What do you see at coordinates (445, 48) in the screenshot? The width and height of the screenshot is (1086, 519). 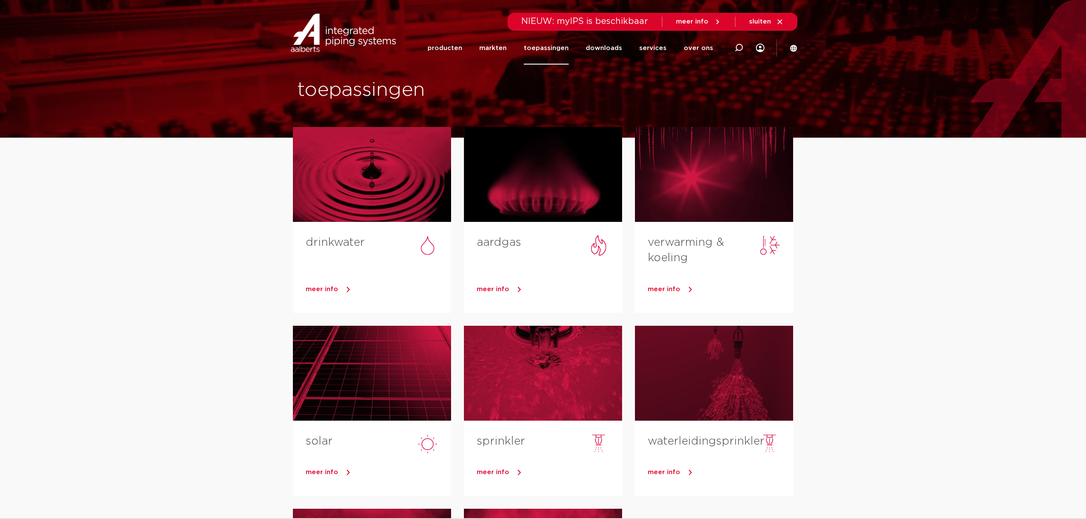 I see `a: producten` at bounding box center [445, 48].